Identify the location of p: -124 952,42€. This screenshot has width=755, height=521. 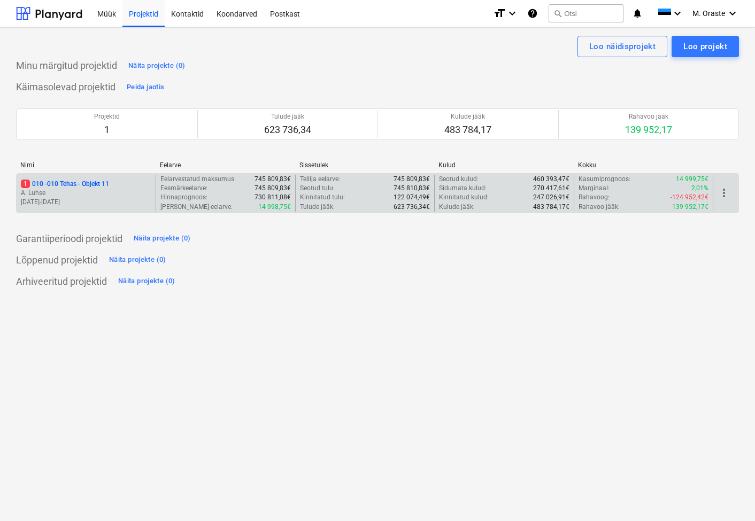
(689, 197).